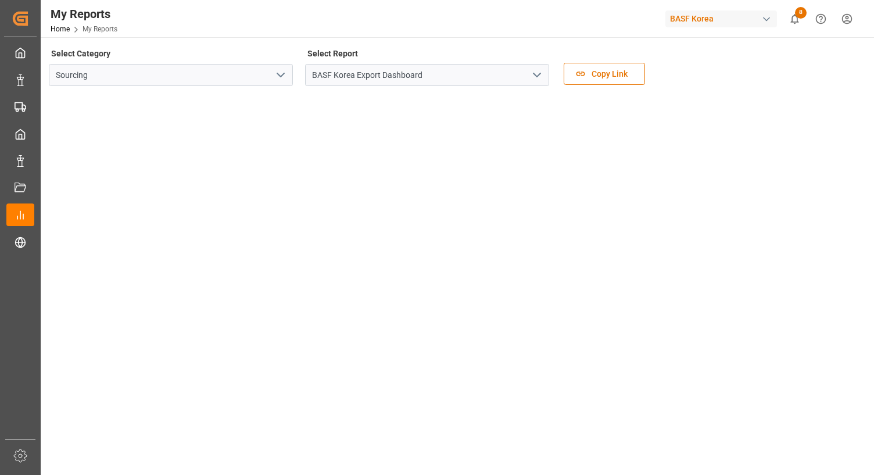 Image resolution: width=874 pixels, height=475 pixels. What do you see at coordinates (609, 74) in the screenshot?
I see `span: Copy Link` at bounding box center [609, 74].